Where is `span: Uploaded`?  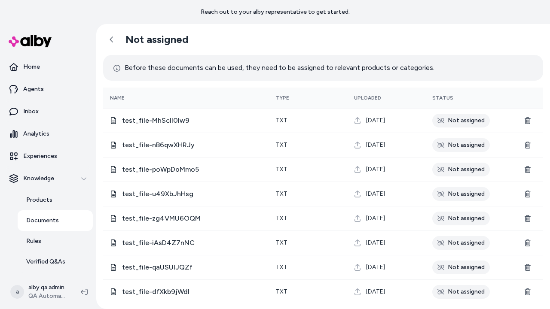
span: Uploaded is located at coordinates (367, 98).